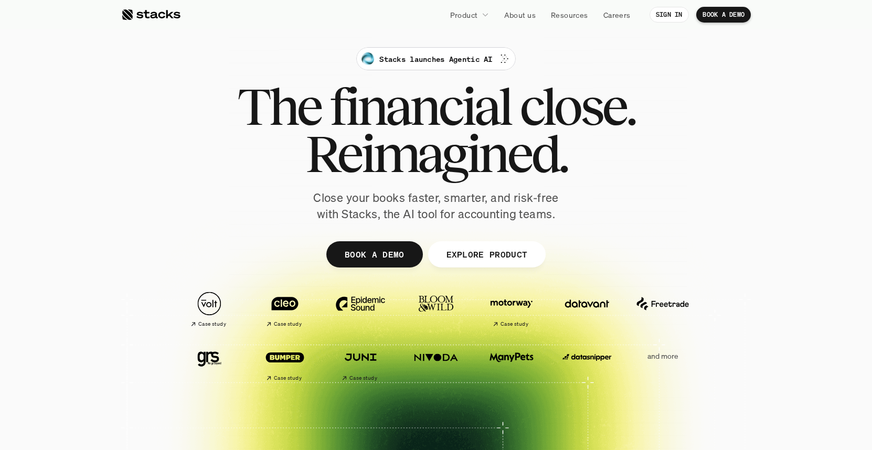 Image resolution: width=872 pixels, height=450 pixels. Describe the element at coordinates (279, 106) in the screenshot. I see `span: The` at that location.